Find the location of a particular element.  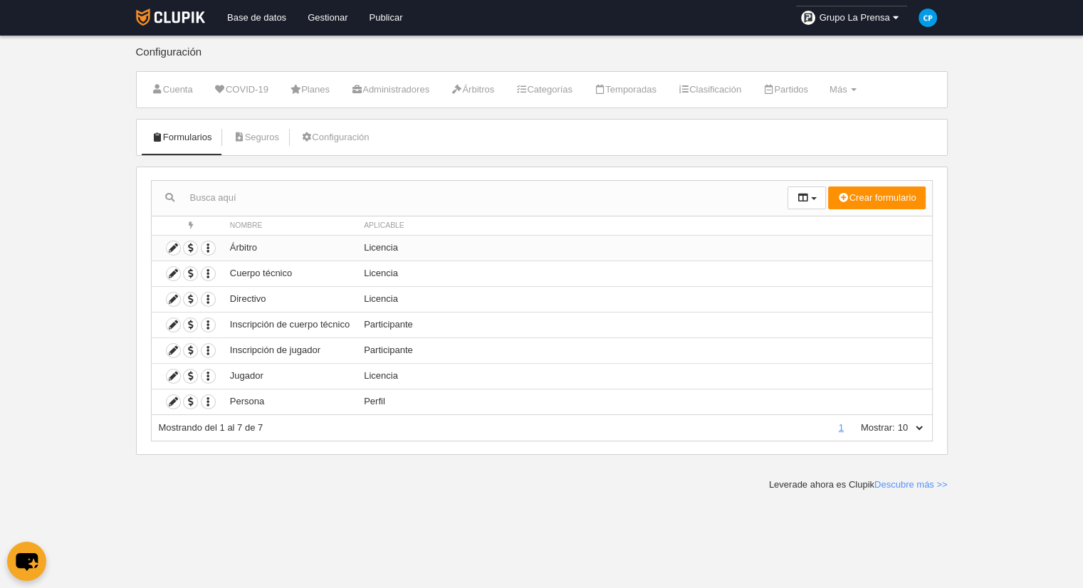

a: Más is located at coordinates (843, 90).